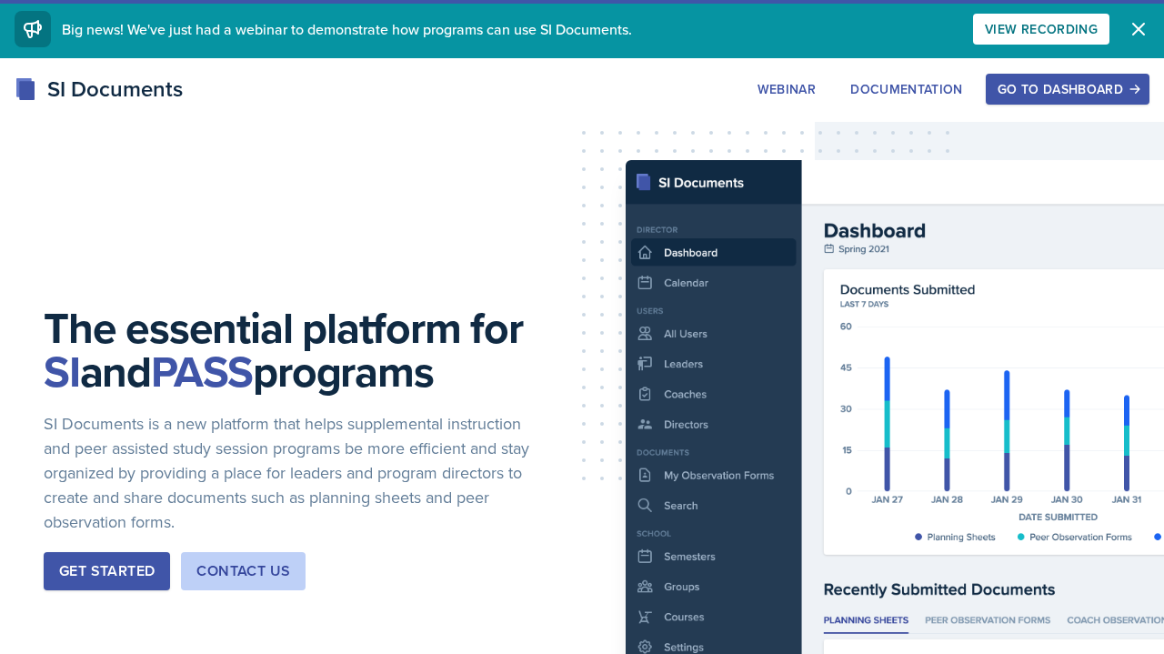  What do you see at coordinates (787, 89) in the screenshot?
I see `button: Webinar` at bounding box center [787, 89].